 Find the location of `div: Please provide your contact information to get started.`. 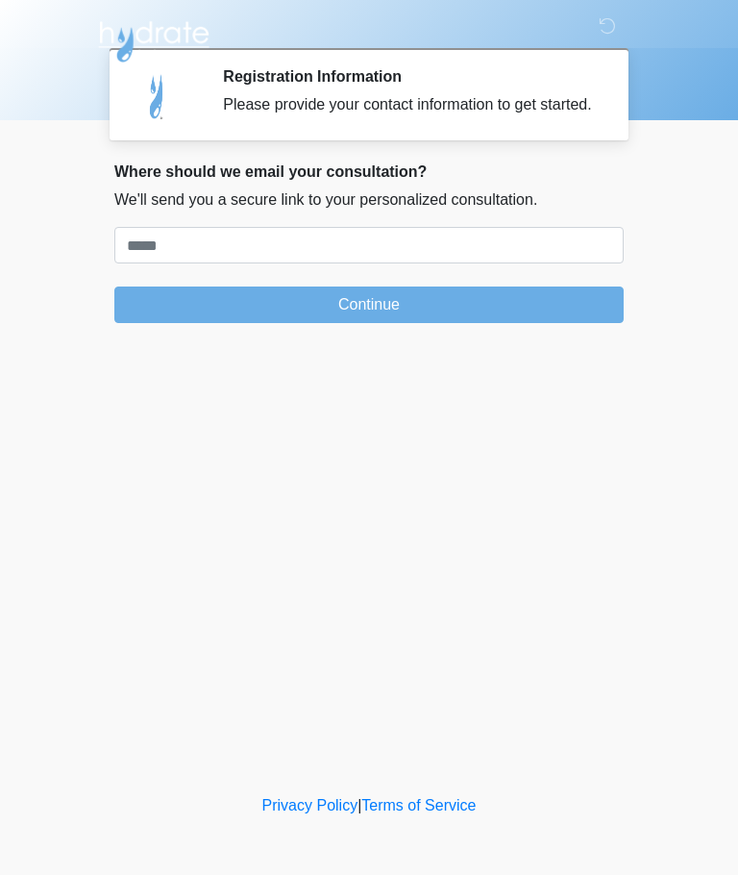

div: Please provide your contact information to get started. is located at coordinates (409, 105).